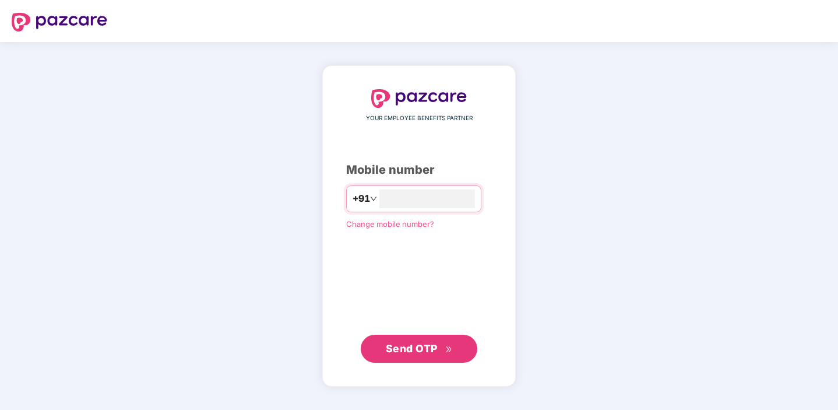  I want to click on button: Send OTPdouble-right, so click(419, 349).